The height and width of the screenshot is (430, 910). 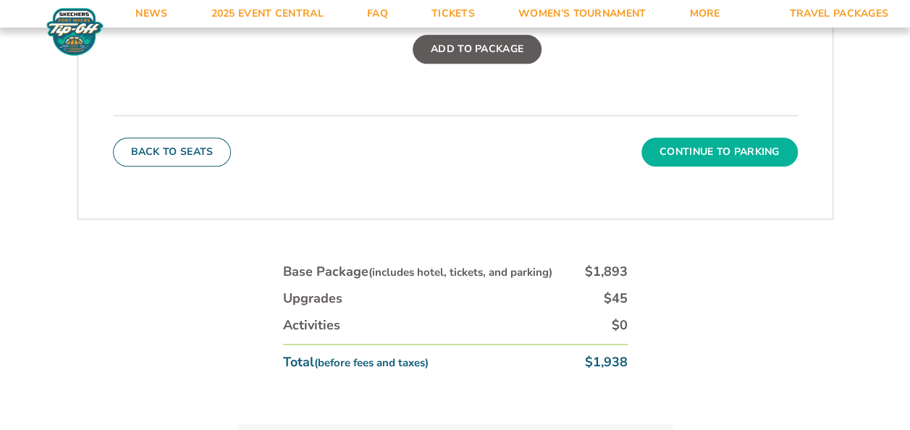 I want to click on div: $0, so click(x=620, y=325).